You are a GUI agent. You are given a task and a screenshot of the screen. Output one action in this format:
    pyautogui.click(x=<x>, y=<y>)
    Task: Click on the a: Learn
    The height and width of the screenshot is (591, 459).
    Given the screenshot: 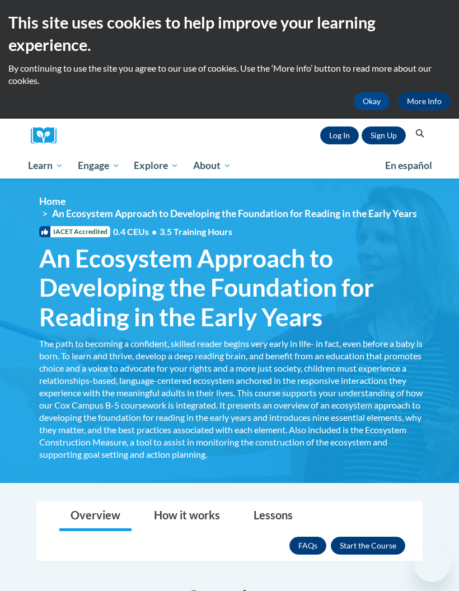 What is the action you would take?
    pyautogui.click(x=45, y=166)
    